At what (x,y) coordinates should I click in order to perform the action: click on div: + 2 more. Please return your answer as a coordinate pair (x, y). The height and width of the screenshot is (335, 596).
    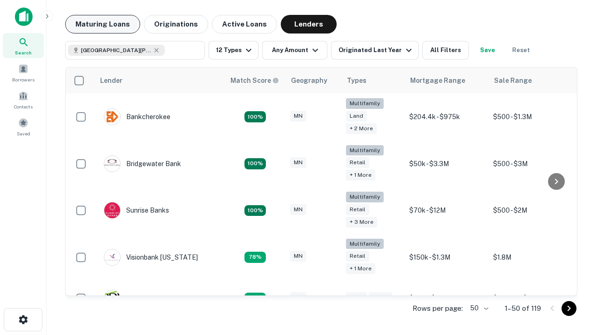
    Looking at the image, I should click on (361, 128).